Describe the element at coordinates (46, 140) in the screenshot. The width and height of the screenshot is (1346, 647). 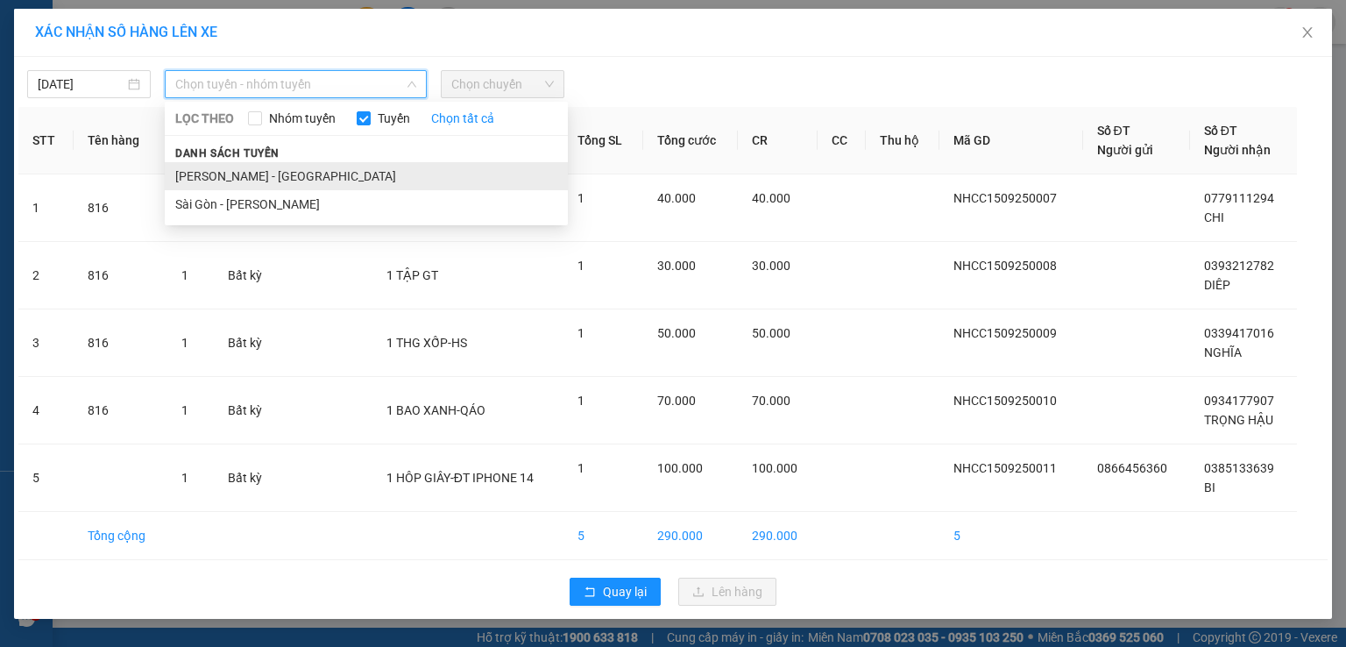
I see `th: STT` at that location.